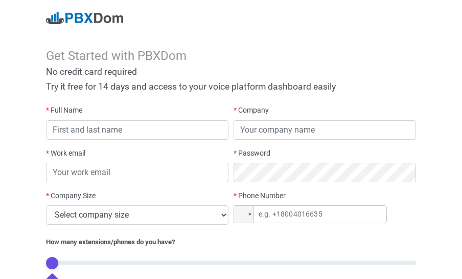 Image resolution: width=462 pixels, height=279 pixels. I want to click on label: Company, so click(251, 110).